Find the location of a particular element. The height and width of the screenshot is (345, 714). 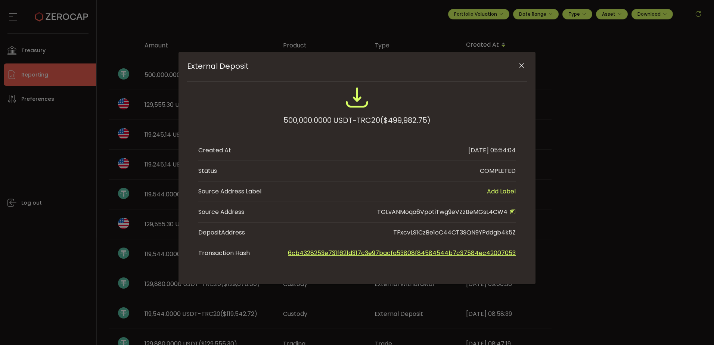

div: Chat Widget is located at coordinates (695, 327).